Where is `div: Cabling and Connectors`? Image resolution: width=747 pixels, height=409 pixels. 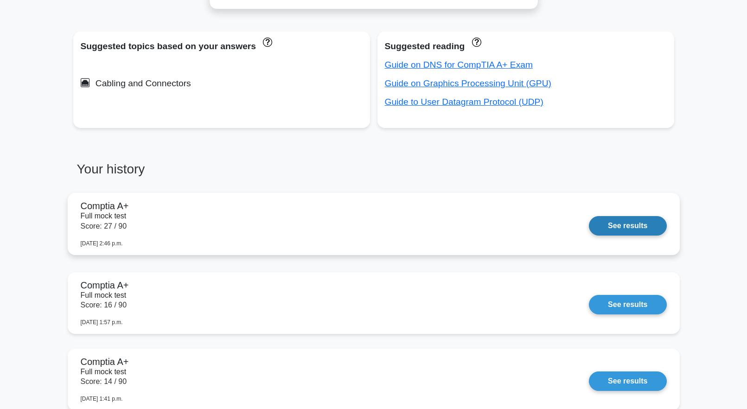
div: Cabling and Connectors is located at coordinates (222, 83).